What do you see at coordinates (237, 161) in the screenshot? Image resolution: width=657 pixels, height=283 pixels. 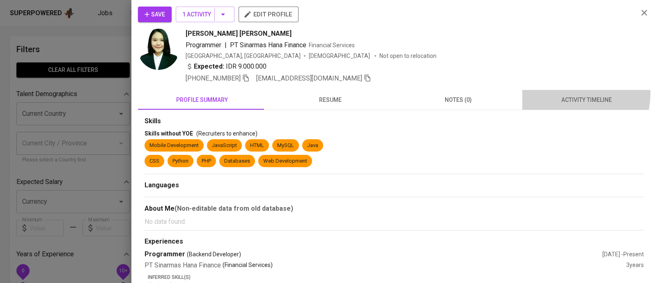 I see `div: Databases` at bounding box center [237, 161].